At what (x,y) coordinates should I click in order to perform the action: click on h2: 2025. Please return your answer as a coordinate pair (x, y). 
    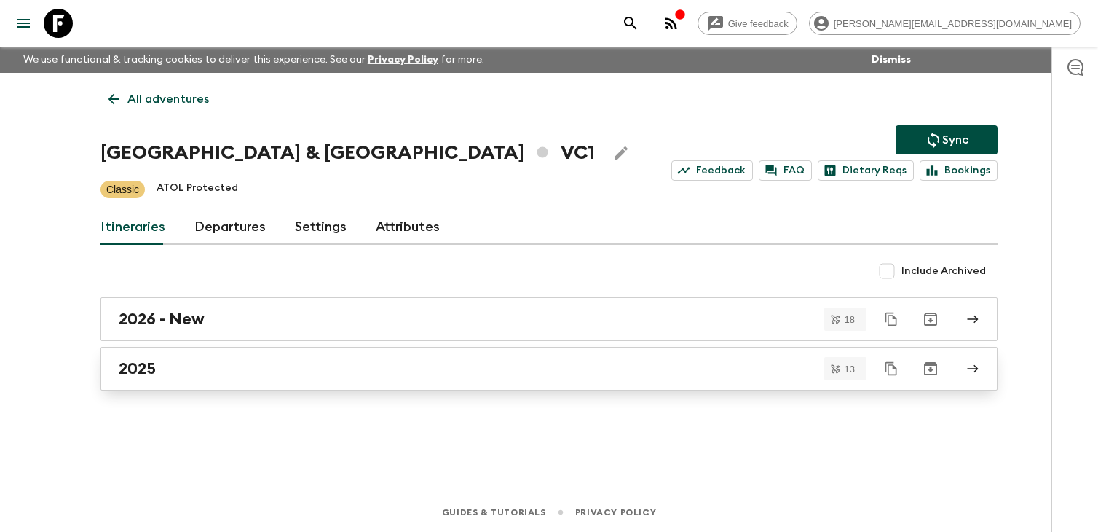
    Looking at the image, I should click on (137, 369).